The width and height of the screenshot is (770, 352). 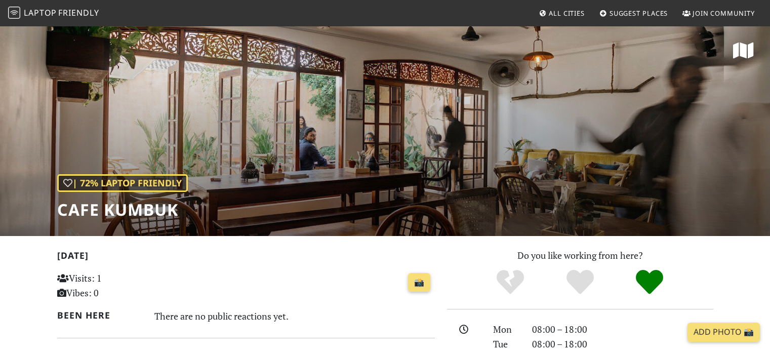 What do you see at coordinates (14, 13) in the screenshot?
I see `img: LaptopFriendly` at bounding box center [14, 13].